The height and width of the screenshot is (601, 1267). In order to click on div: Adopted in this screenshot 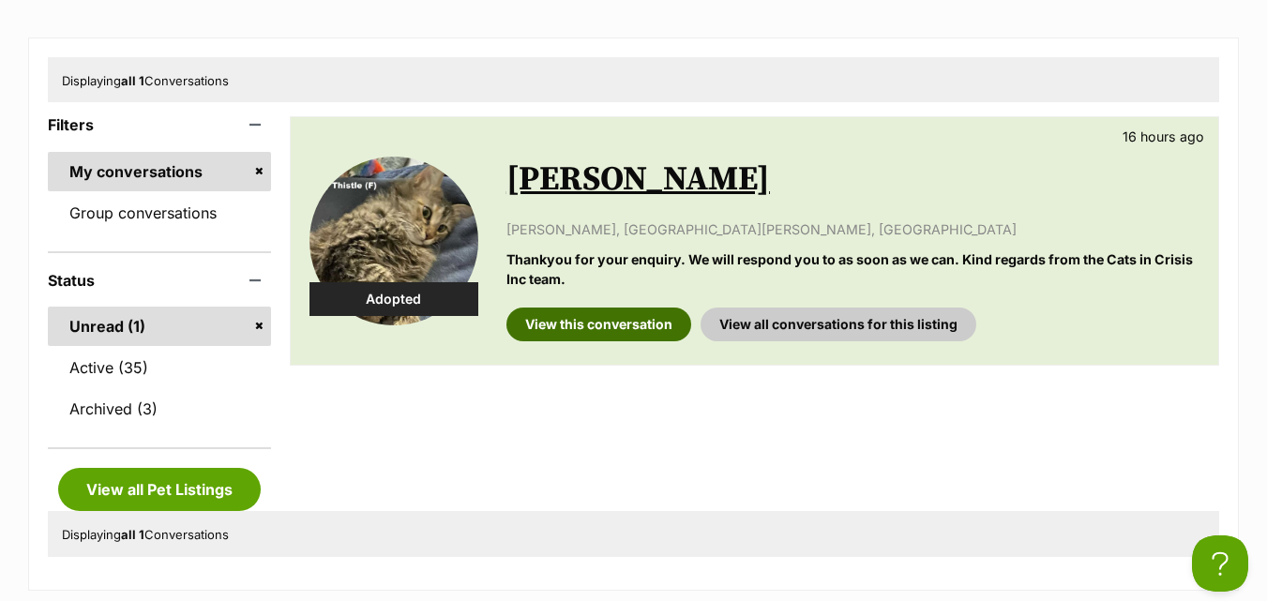, I will do `click(394, 299)`.